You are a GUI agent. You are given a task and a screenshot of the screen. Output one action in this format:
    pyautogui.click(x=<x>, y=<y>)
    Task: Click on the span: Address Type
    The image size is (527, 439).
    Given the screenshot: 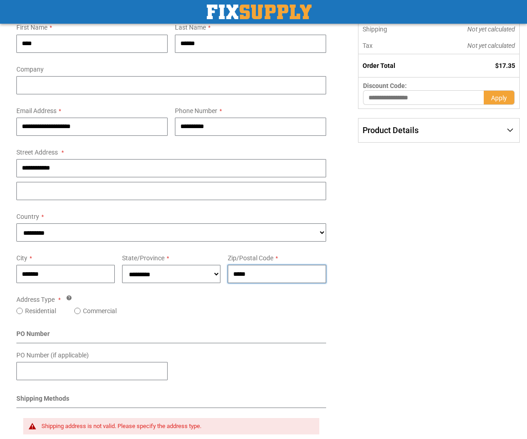 What is the action you would take?
    pyautogui.click(x=36, y=300)
    